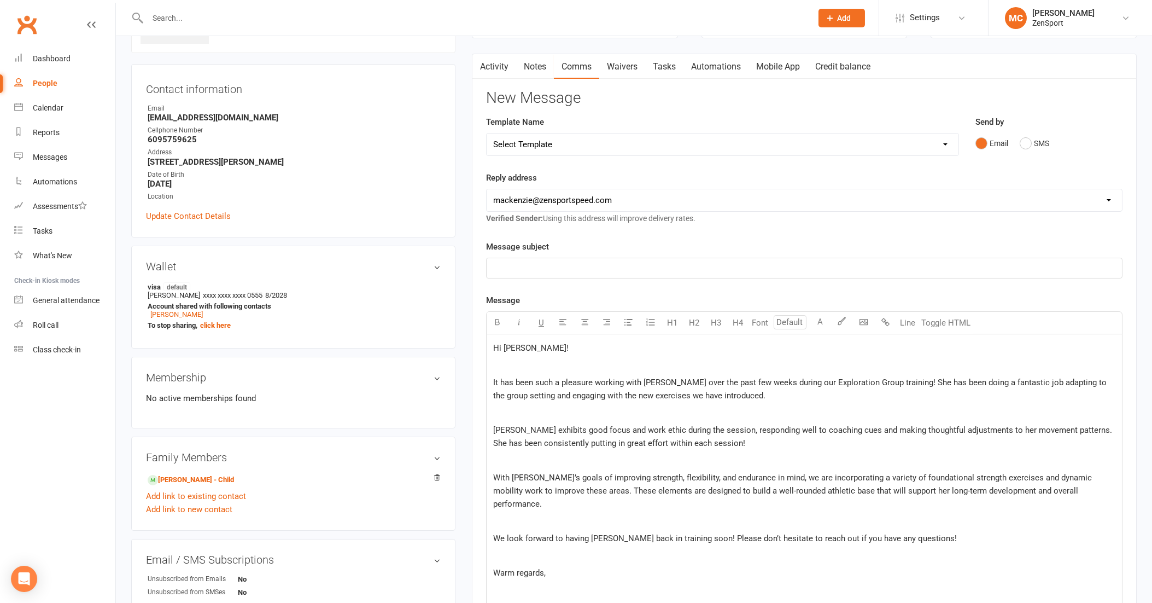 The height and width of the screenshot is (603, 1152). Describe the element at coordinates (541, 323) in the screenshot. I see `button: U` at that location.